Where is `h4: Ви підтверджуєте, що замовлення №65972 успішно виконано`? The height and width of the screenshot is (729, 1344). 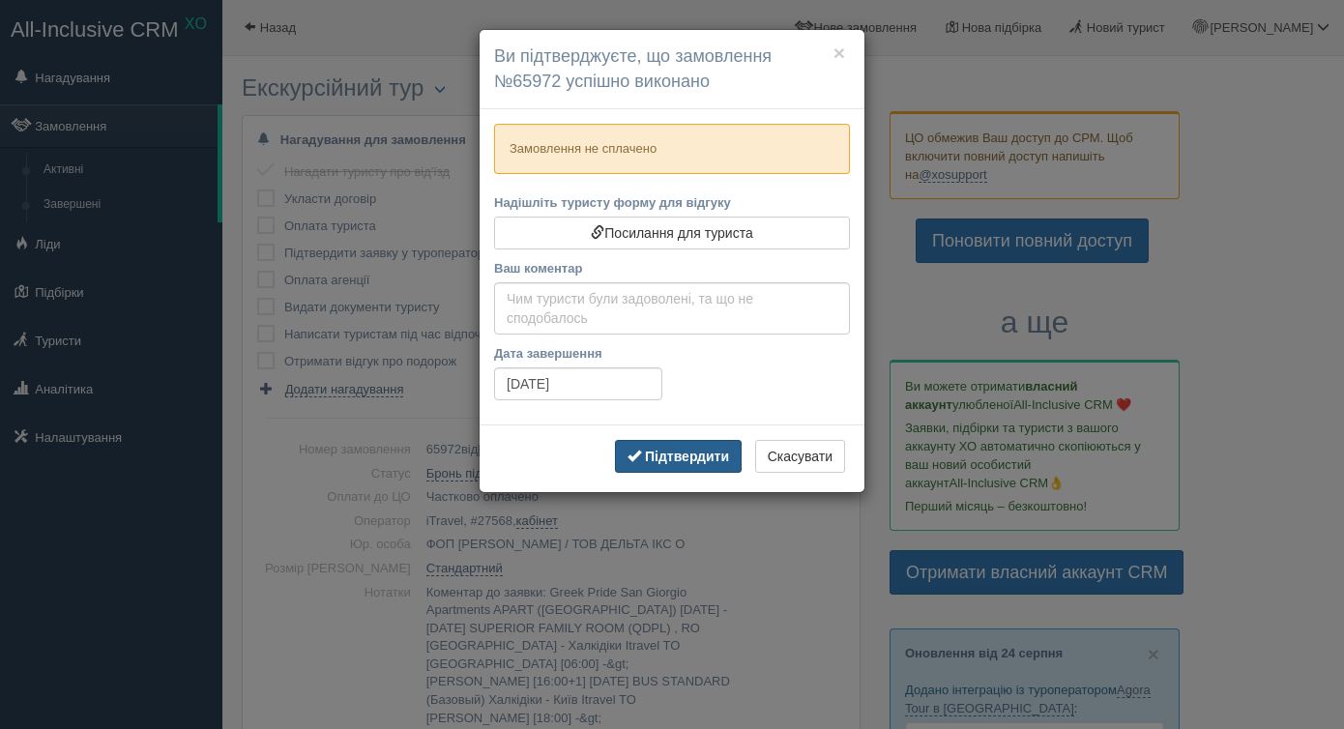 h4: Ви підтверджуєте, що замовлення №65972 успішно виконано is located at coordinates (672, 69).